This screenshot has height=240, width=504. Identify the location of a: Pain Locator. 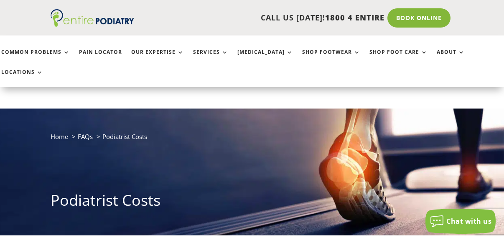
(100, 58).